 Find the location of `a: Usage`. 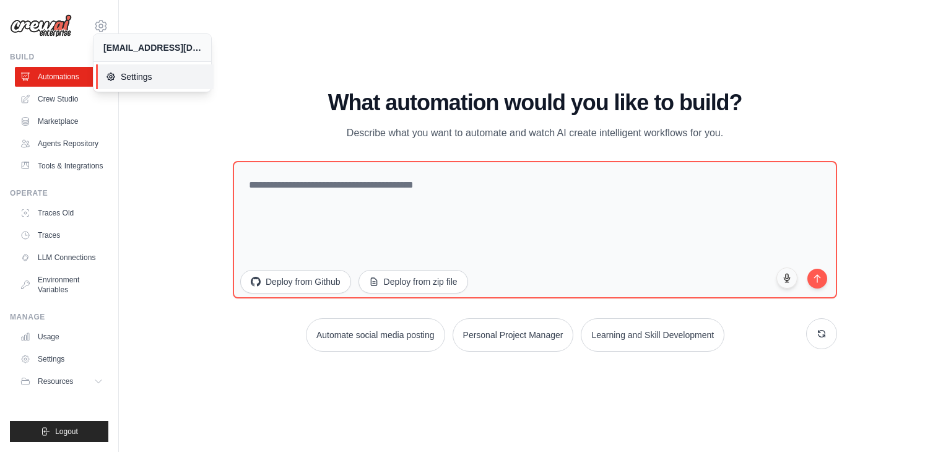

a: Usage is located at coordinates (61, 337).